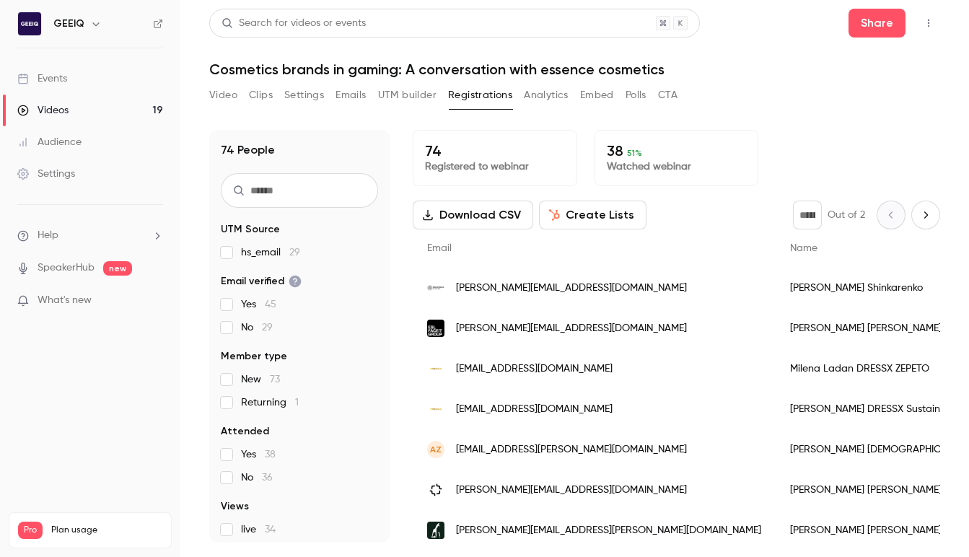  What do you see at coordinates (546, 95) in the screenshot?
I see `button: Analytics` at bounding box center [546, 95].